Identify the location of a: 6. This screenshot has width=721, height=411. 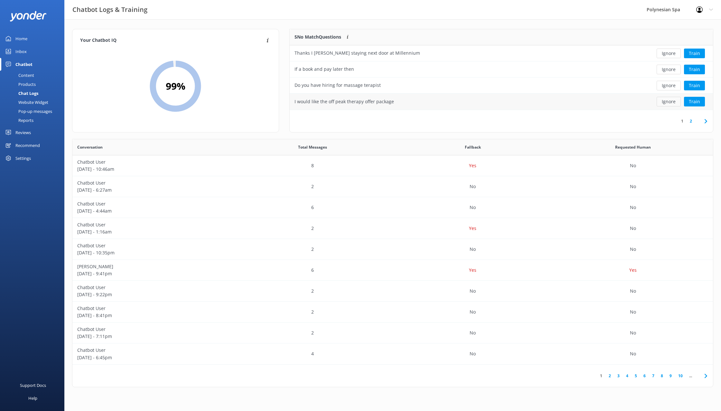
(644, 376).